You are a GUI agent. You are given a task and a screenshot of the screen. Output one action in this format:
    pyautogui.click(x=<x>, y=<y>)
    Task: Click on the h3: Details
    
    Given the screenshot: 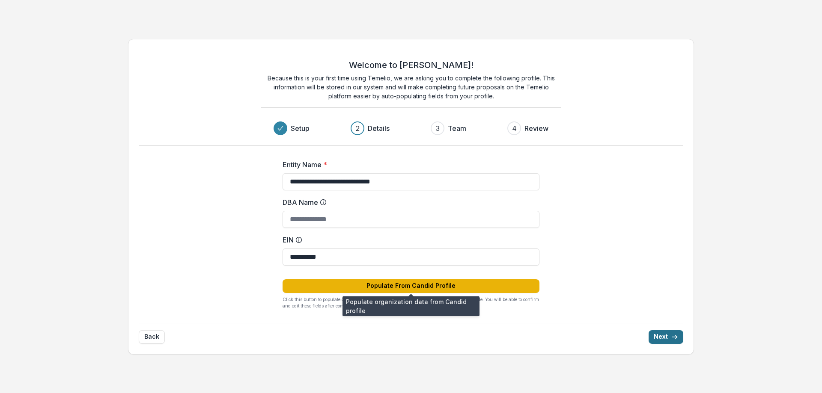 What is the action you would take?
    pyautogui.click(x=379, y=128)
    